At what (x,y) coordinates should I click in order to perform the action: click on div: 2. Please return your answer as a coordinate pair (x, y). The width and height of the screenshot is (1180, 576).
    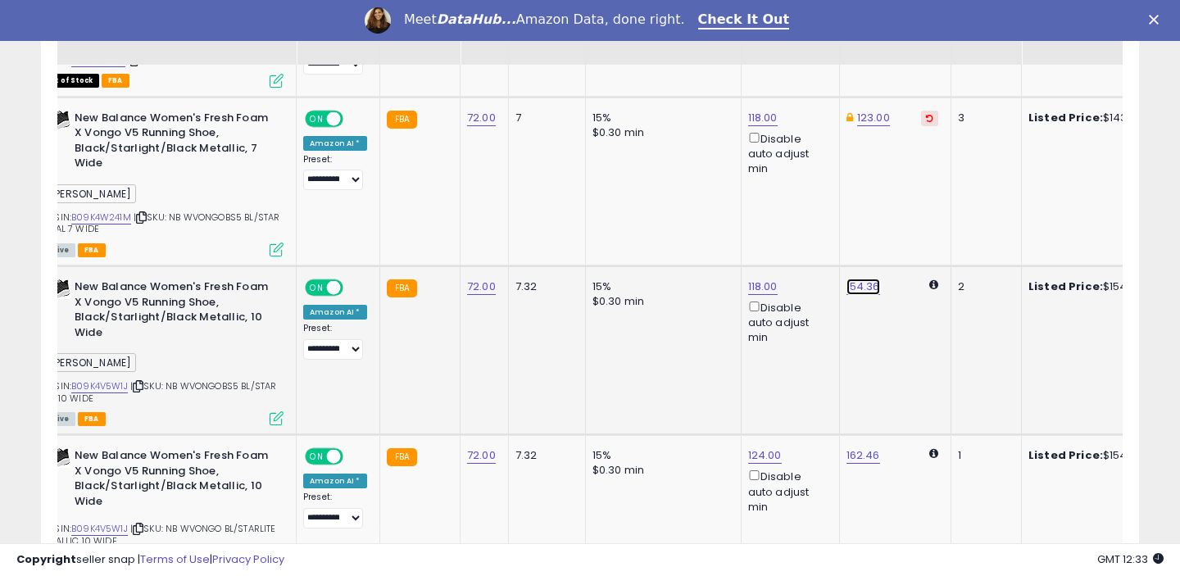
    Looking at the image, I should click on (983, 287).